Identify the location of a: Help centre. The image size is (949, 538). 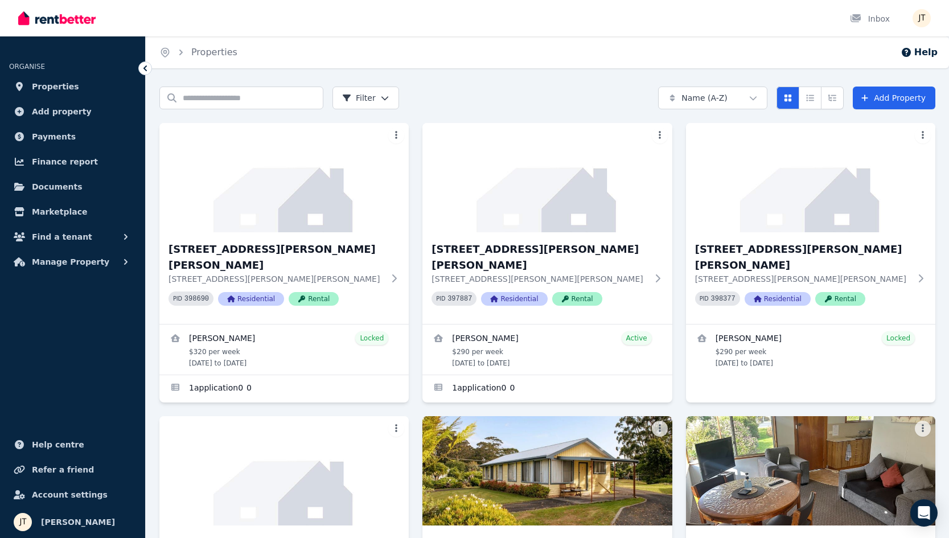
(72, 445).